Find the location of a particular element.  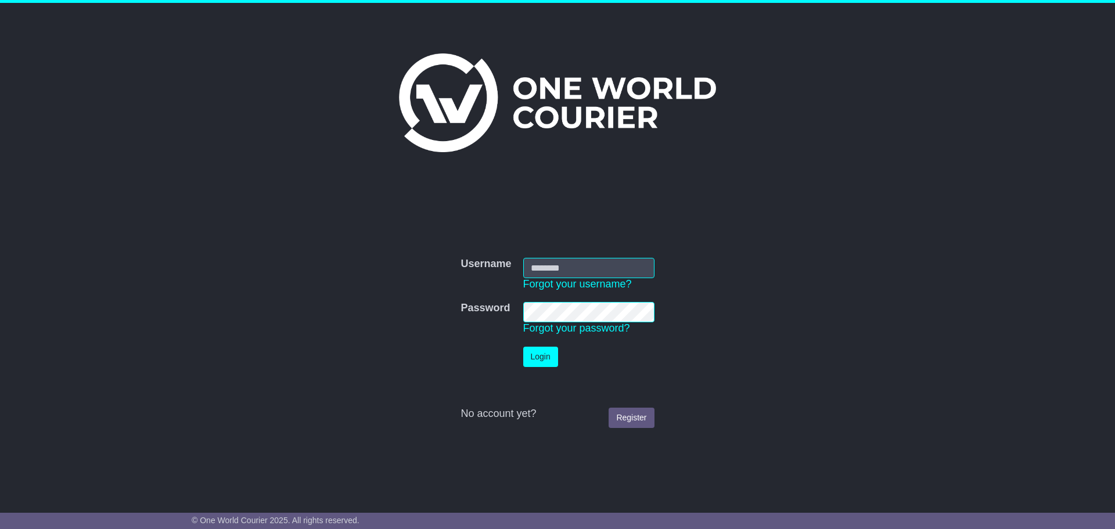

a: Forgot your username? is located at coordinates (577, 284).